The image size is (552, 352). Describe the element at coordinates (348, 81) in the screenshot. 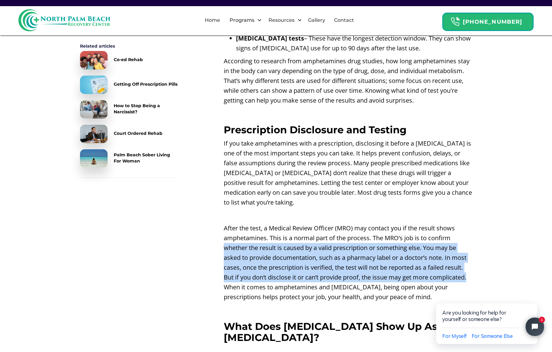

I see `p: According to research from amphetamines drug studies, how long amphetamines stay in the body can ...` at that location.